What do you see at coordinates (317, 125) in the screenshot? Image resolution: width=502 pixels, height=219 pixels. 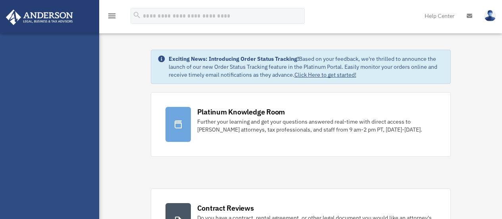 I see `div: Further your learning and get your questions answered real-time with direct access to [PERSON_NAM...` at bounding box center [317, 125].